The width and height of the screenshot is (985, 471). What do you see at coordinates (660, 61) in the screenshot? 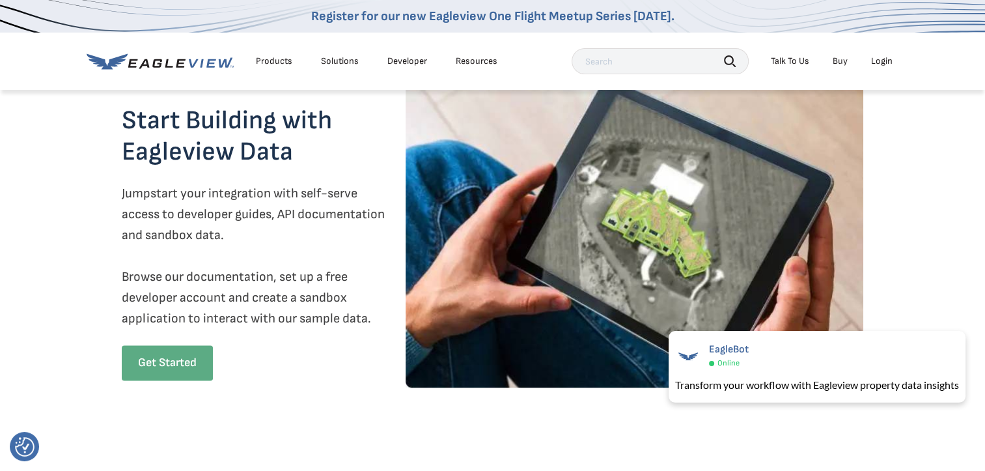
I see `input: Search` at bounding box center [660, 61].